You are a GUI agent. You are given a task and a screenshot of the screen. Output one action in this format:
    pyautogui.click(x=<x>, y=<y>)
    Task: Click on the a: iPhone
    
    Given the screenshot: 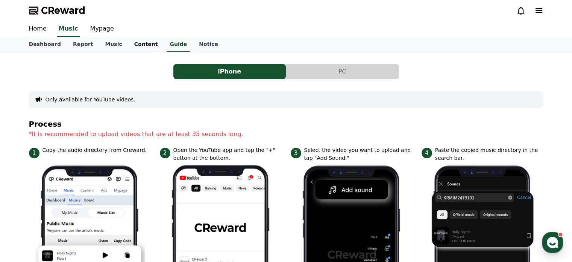 What is the action you would take?
    pyautogui.click(x=230, y=72)
    